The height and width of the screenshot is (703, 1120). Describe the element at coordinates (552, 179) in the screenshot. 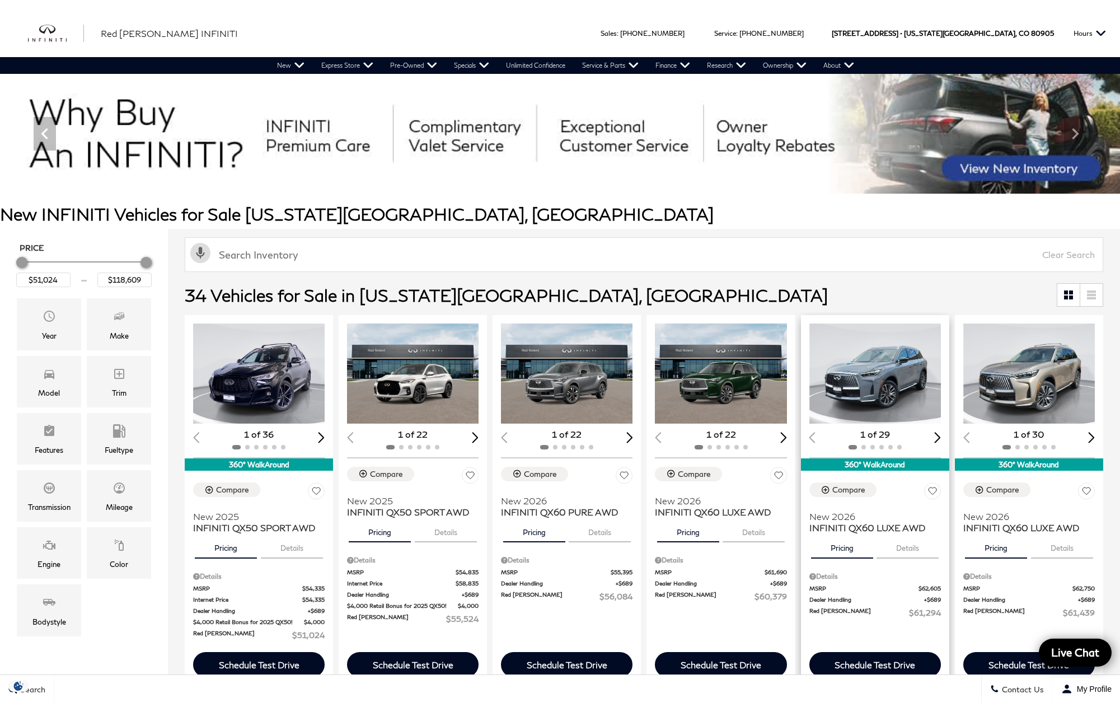

I see `span: Go to slide 4` at that location.